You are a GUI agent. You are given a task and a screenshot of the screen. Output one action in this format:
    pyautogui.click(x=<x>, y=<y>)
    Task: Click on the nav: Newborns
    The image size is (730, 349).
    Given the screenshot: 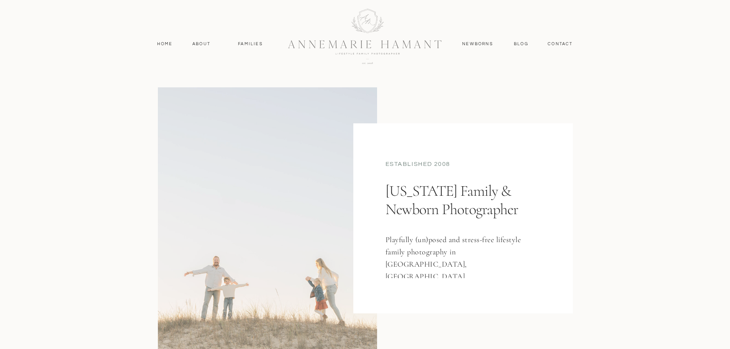 What is the action you would take?
    pyautogui.click(x=478, y=44)
    